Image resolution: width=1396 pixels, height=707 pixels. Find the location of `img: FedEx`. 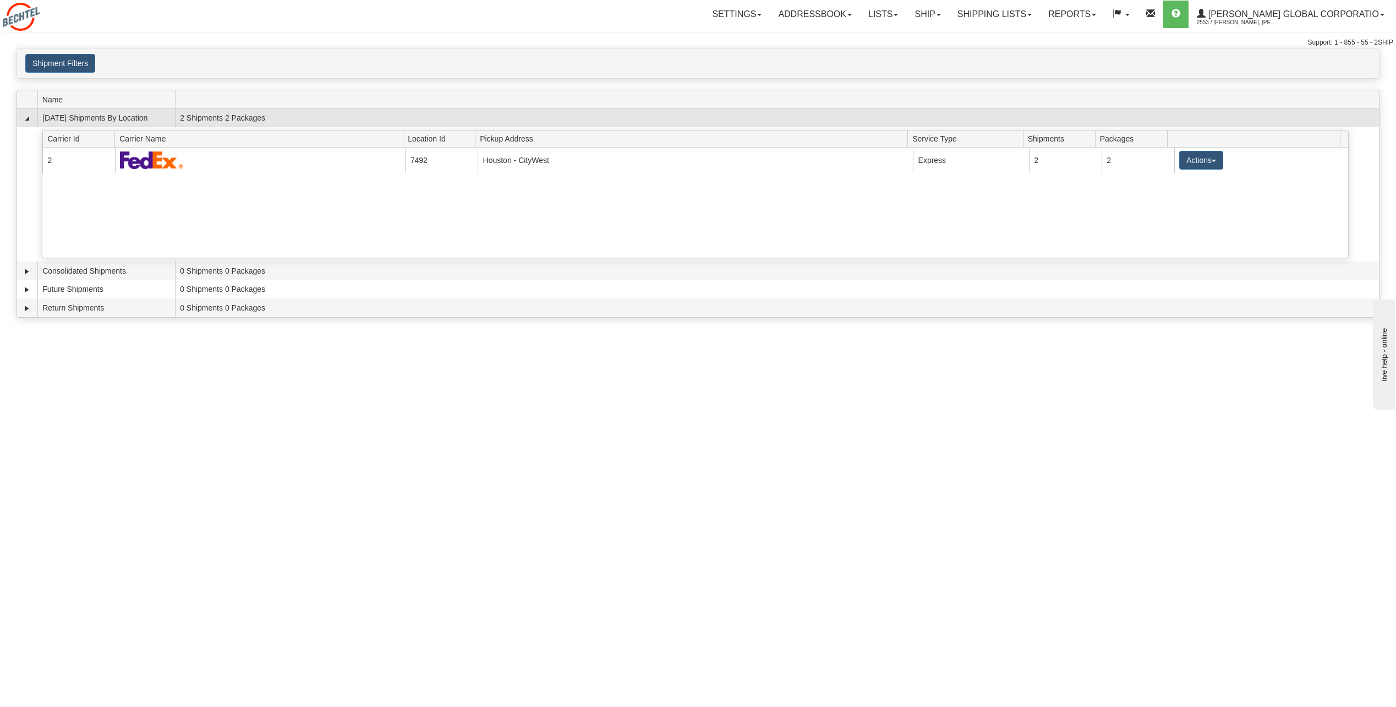

img: FedEx is located at coordinates (151, 160).